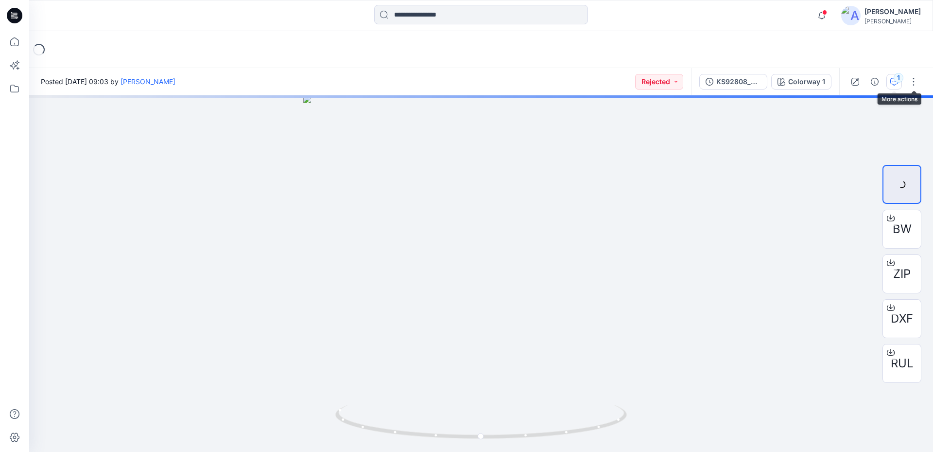 This screenshot has width=933, height=452. What do you see at coordinates (899, 78) in the screenshot?
I see `div: 1` at bounding box center [899, 78].